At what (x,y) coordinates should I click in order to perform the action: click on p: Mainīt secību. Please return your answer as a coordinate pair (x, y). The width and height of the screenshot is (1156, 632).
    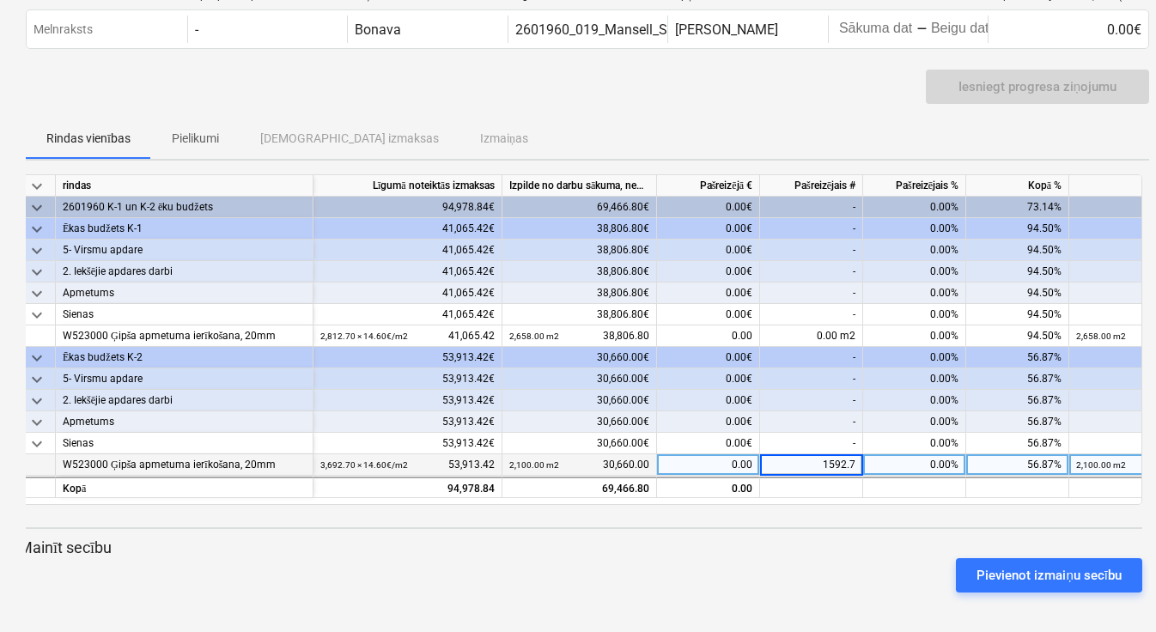
    Looking at the image, I should click on (581, 548).